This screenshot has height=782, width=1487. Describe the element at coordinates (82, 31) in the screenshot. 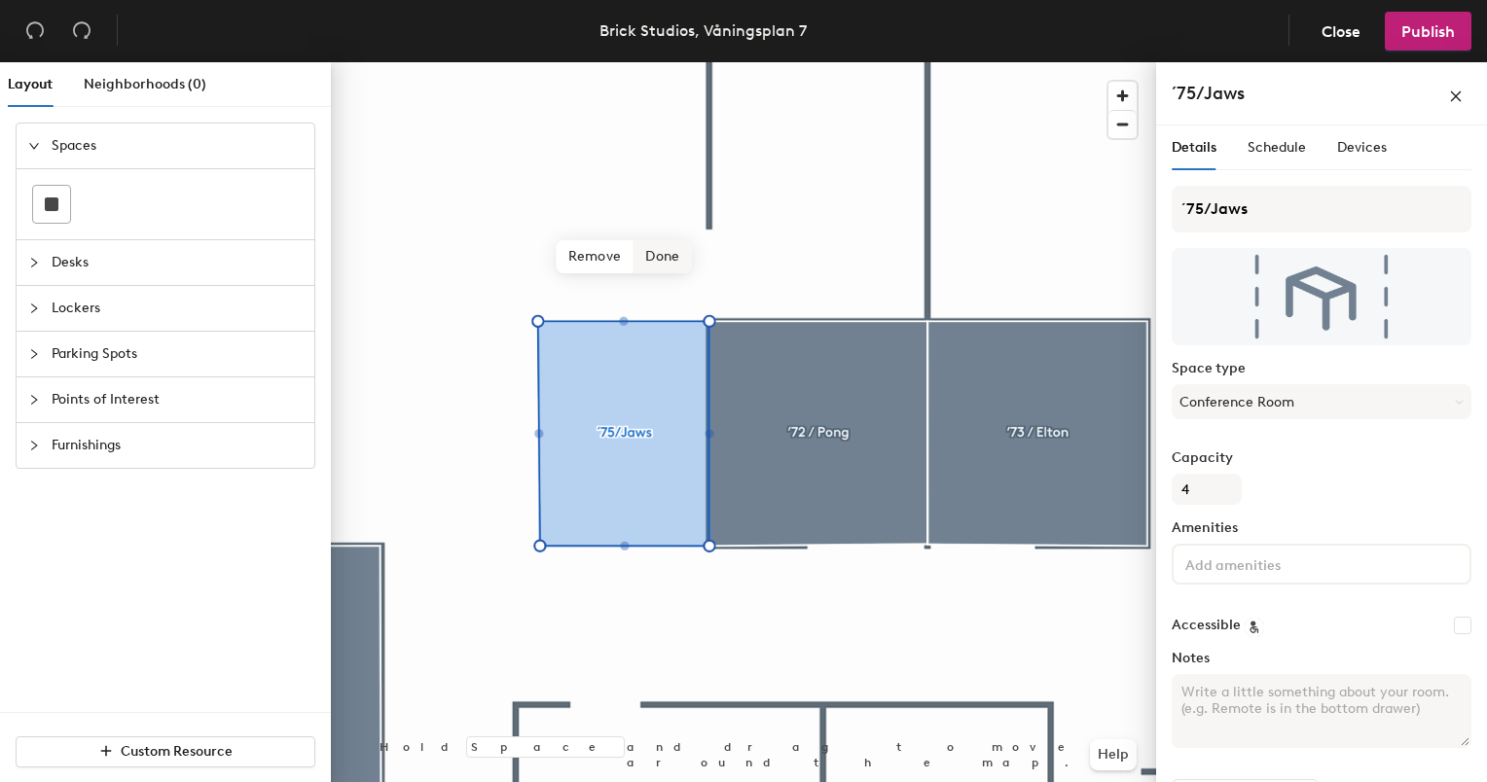

I see `button: Redo (⌘ + ⇧ + Z)` at that location.